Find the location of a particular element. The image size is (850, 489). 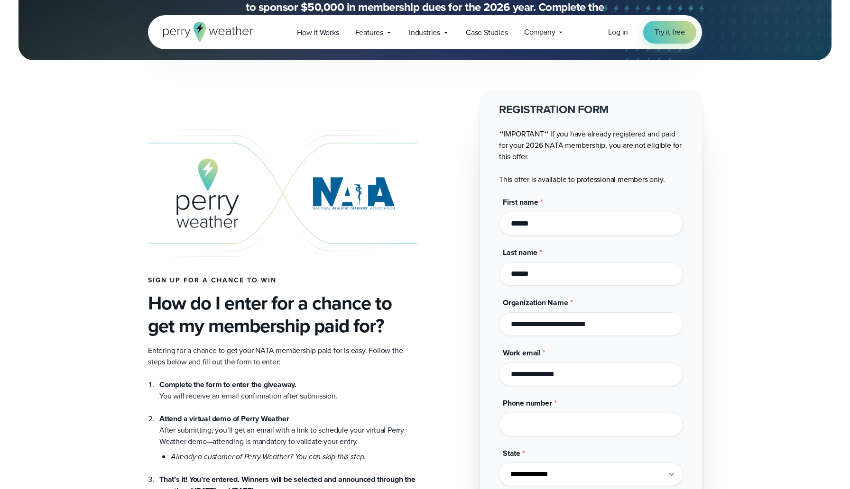

h3: How do I enter for a chance to get my membership paid for? is located at coordinates (283, 315).